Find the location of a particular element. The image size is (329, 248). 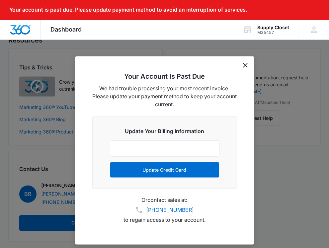

div: account id is located at coordinates (273, 33).